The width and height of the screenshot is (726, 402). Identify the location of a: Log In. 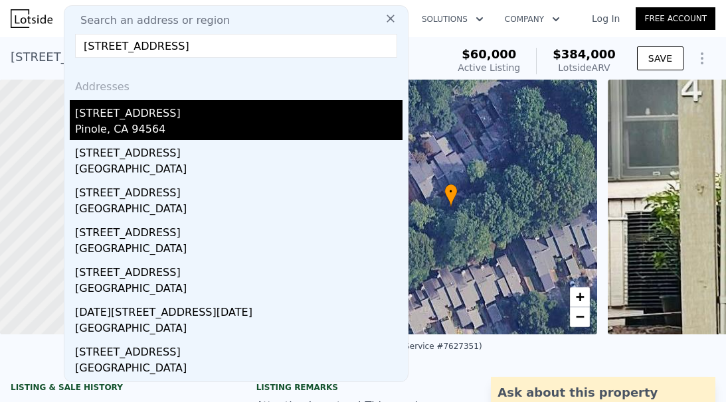
(605, 19).